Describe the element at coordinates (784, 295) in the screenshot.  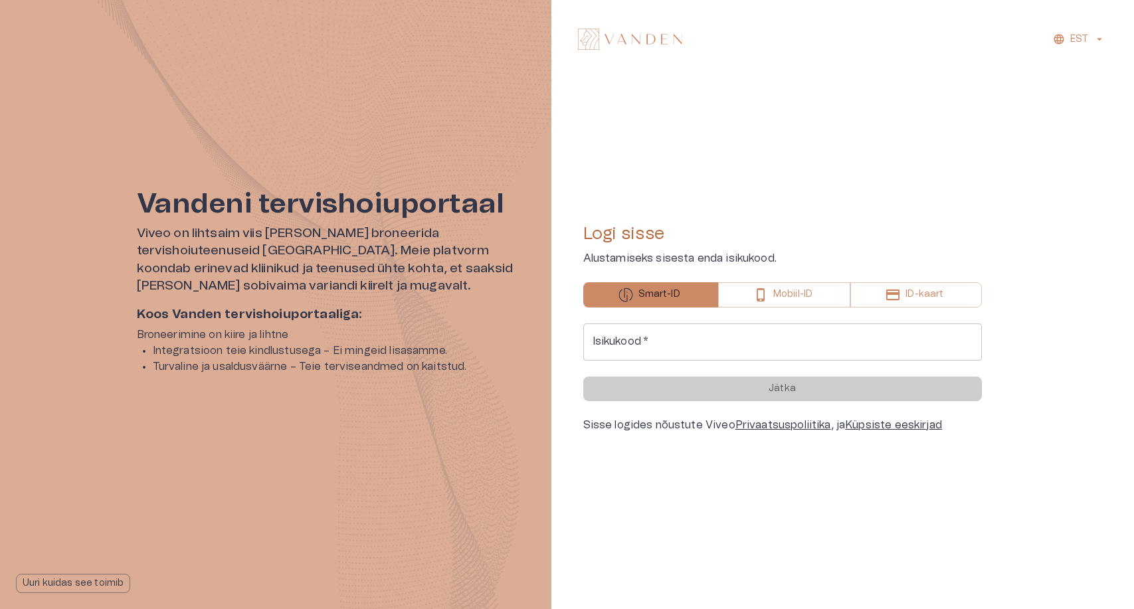
I see `button: Mobiil-ID` at that location.